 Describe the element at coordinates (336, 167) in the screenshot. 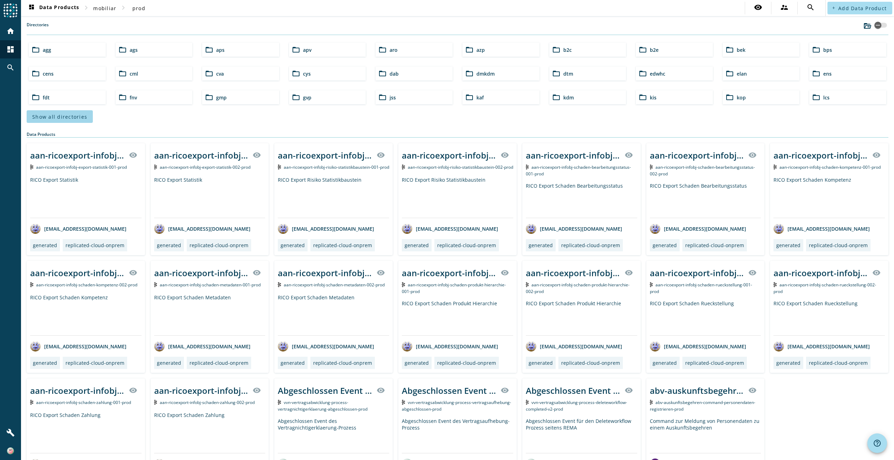

I see `span: Kafka Topic: aan-ricoexport-infobj-risiko-statistikbaustein-001-prod` at that location.